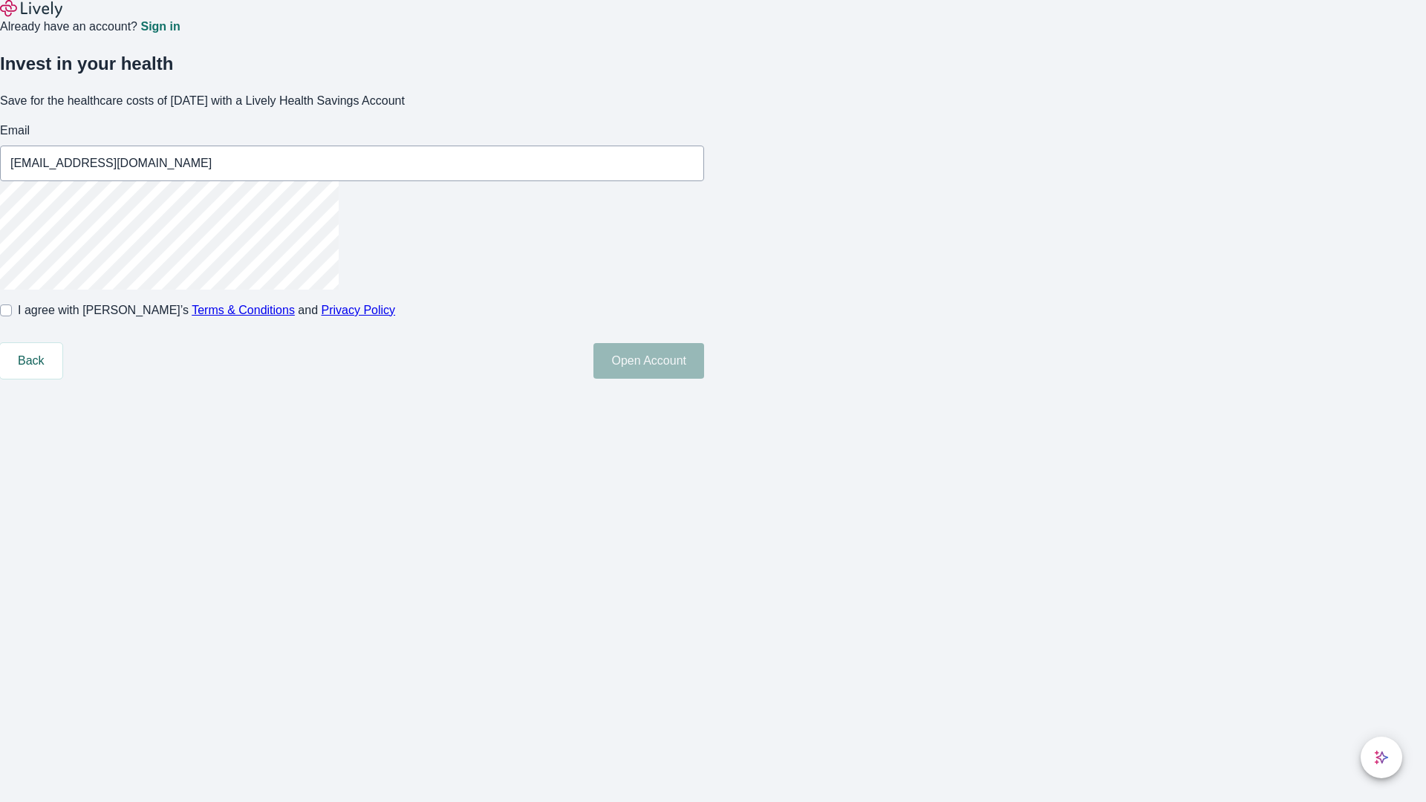  I want to click on a: Privacy Policy, so click(359, 310).